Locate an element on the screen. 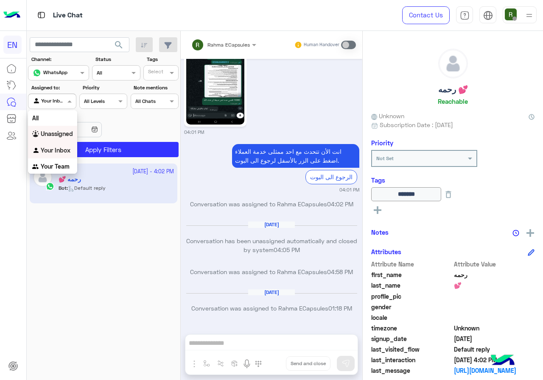 The width and height of the screenshot is (543, 380). small: Human Handover is located at coordinates (321, 45).